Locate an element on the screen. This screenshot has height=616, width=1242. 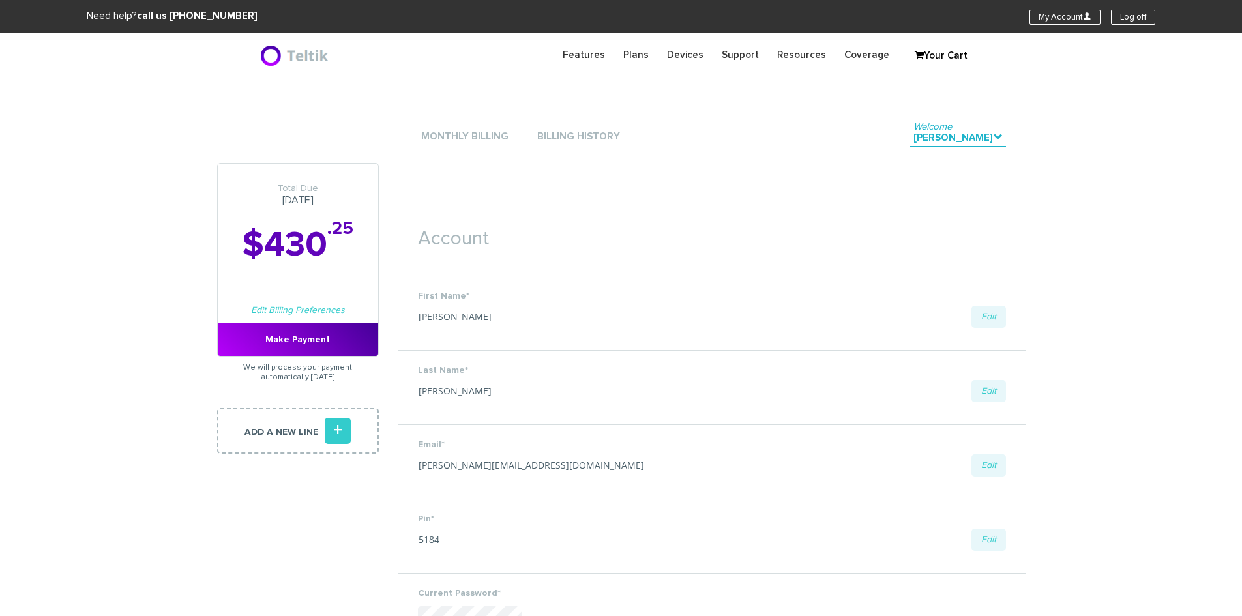
img: BriteX is located at coordinates (295, 55).